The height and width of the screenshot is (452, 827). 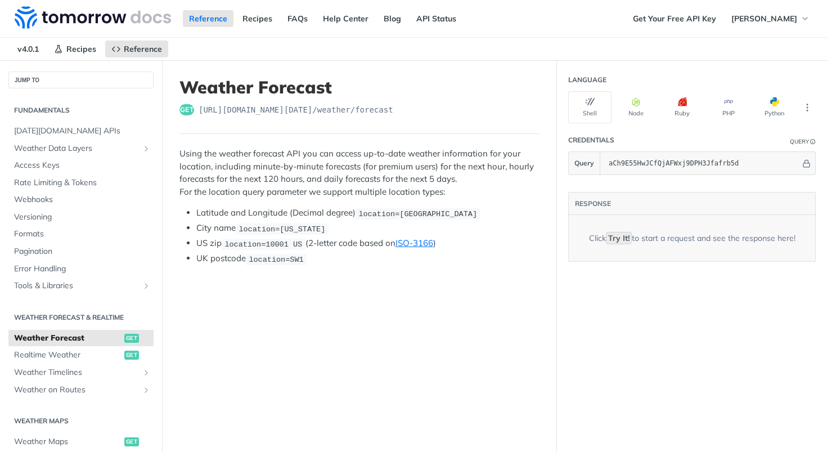 What do you see at coordinates (368, 213) in the screenshot?
I see `li: Latitude and Longitude (Decimal degree)` at bounding box center [368, 213].